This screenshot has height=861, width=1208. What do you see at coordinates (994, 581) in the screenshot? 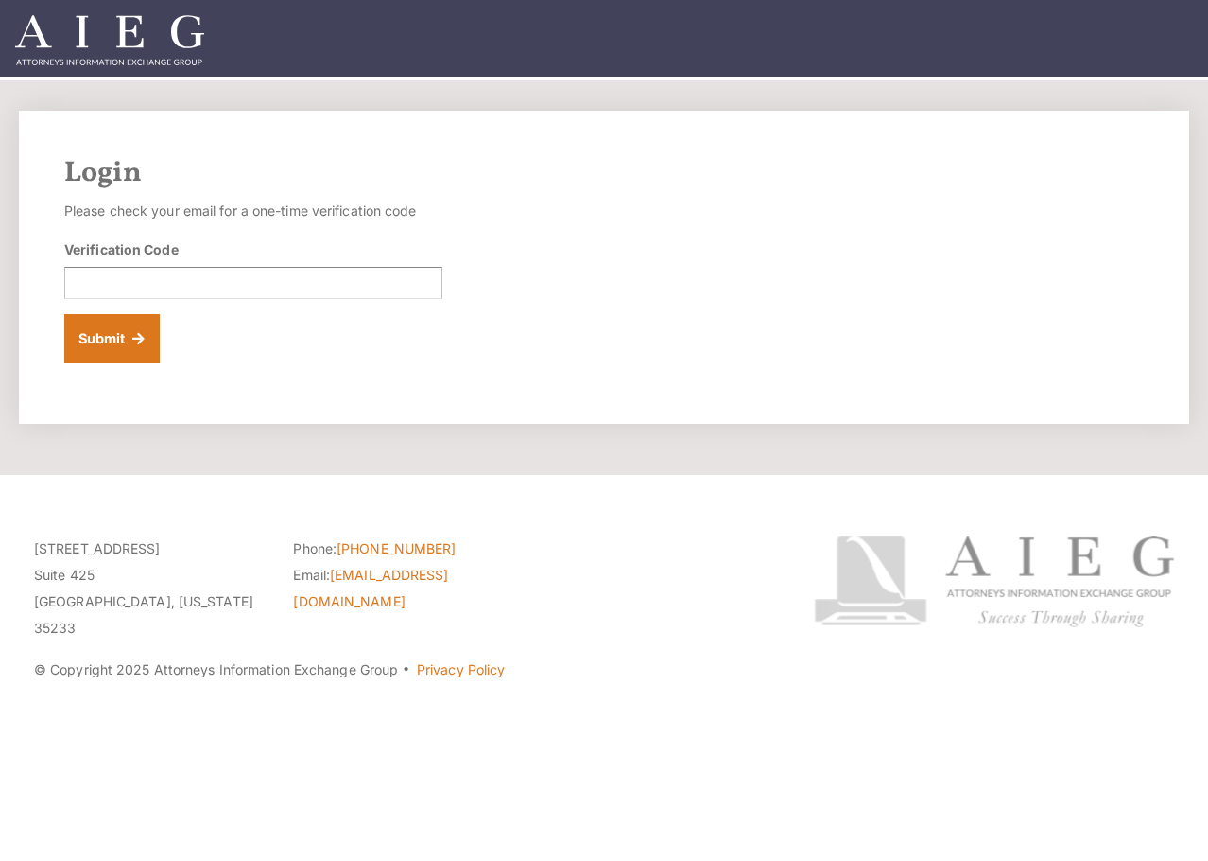
I see `img: Attorneys Information Exchange Group logo` at bounding box center [994, 581].